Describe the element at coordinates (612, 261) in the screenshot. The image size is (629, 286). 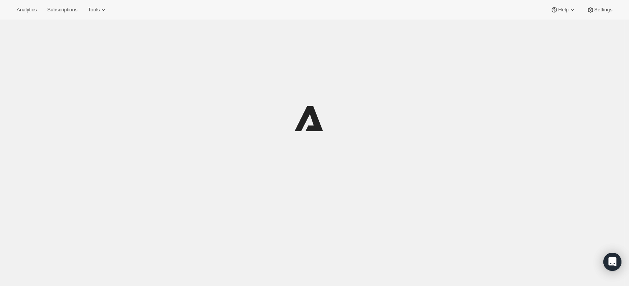
I see `div: Open Intercom Messenger` at that location.